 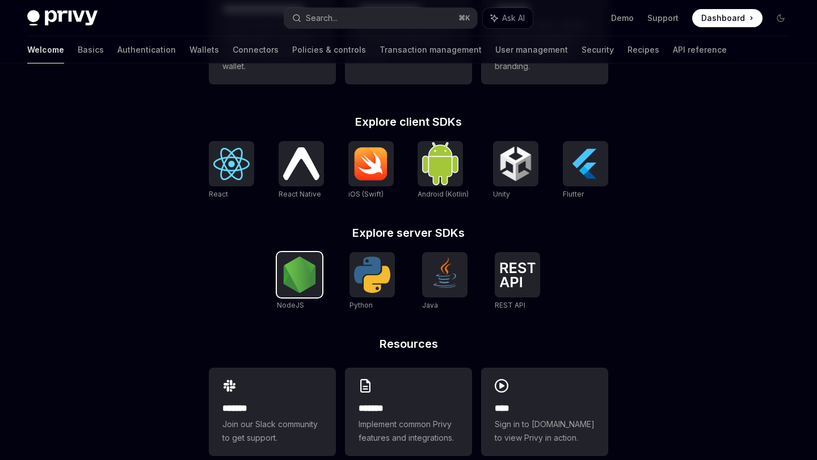 I want to click on a: Policies & controls, so click(x=329, y=50).